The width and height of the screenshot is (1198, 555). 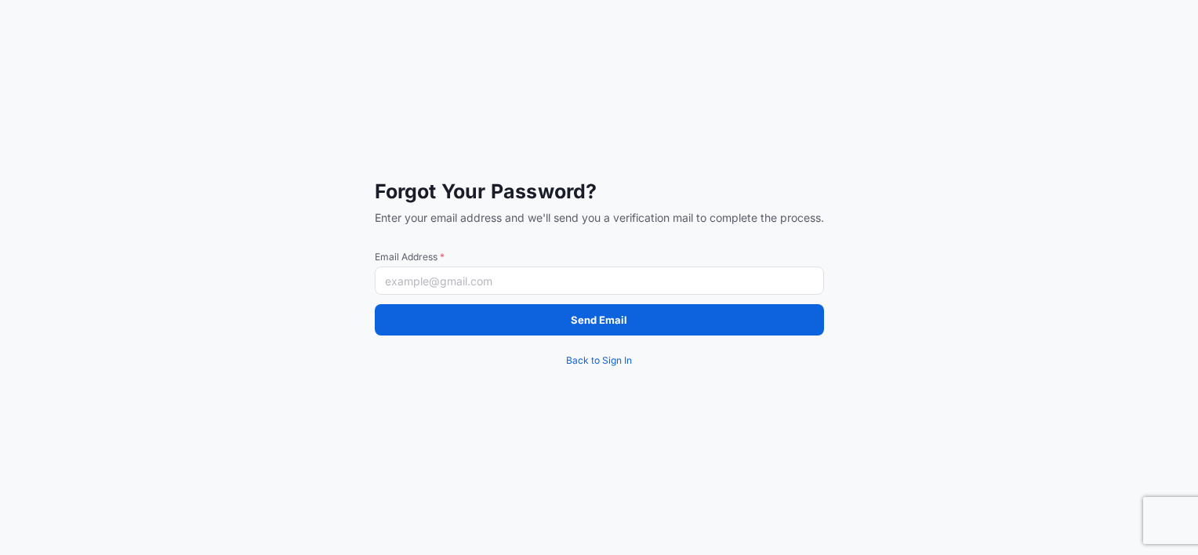 I want to click on a: Back to Sign In, so click(x=599, y=361).